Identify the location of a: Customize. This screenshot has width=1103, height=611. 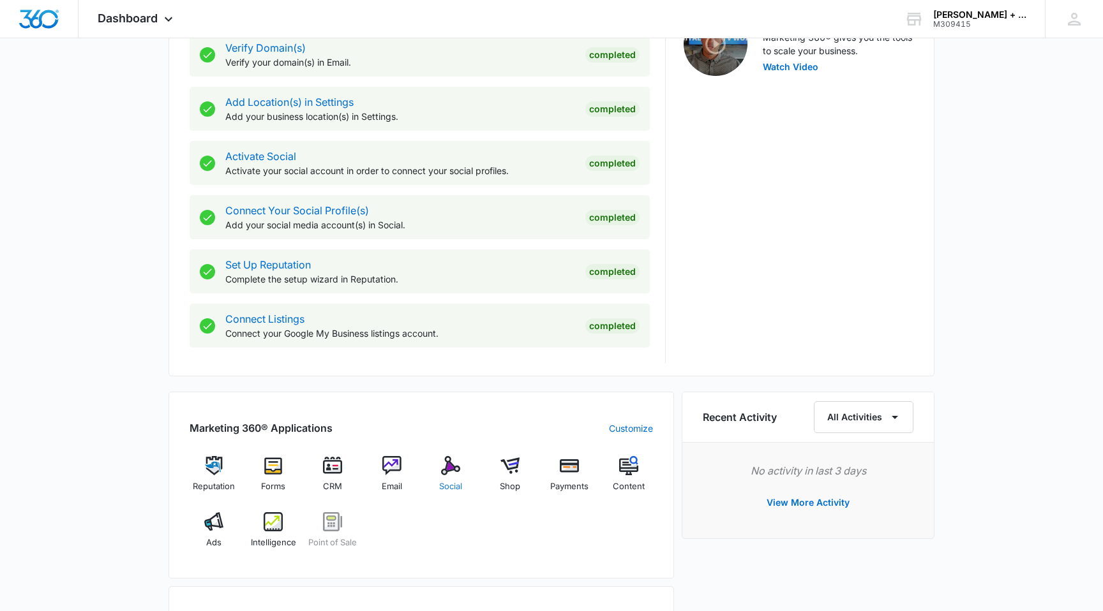
(631, 428).